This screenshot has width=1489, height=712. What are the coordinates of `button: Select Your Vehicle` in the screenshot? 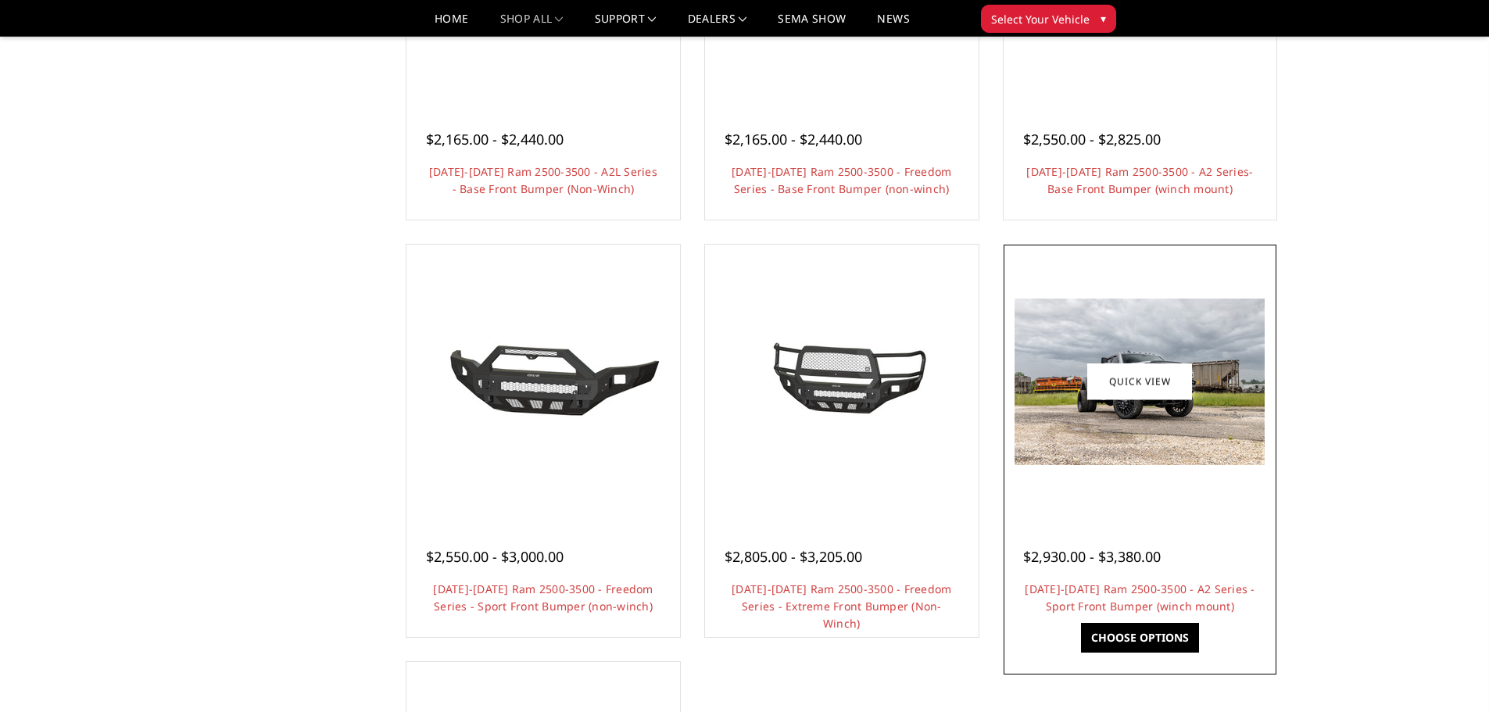 It's located at (1048, 19).